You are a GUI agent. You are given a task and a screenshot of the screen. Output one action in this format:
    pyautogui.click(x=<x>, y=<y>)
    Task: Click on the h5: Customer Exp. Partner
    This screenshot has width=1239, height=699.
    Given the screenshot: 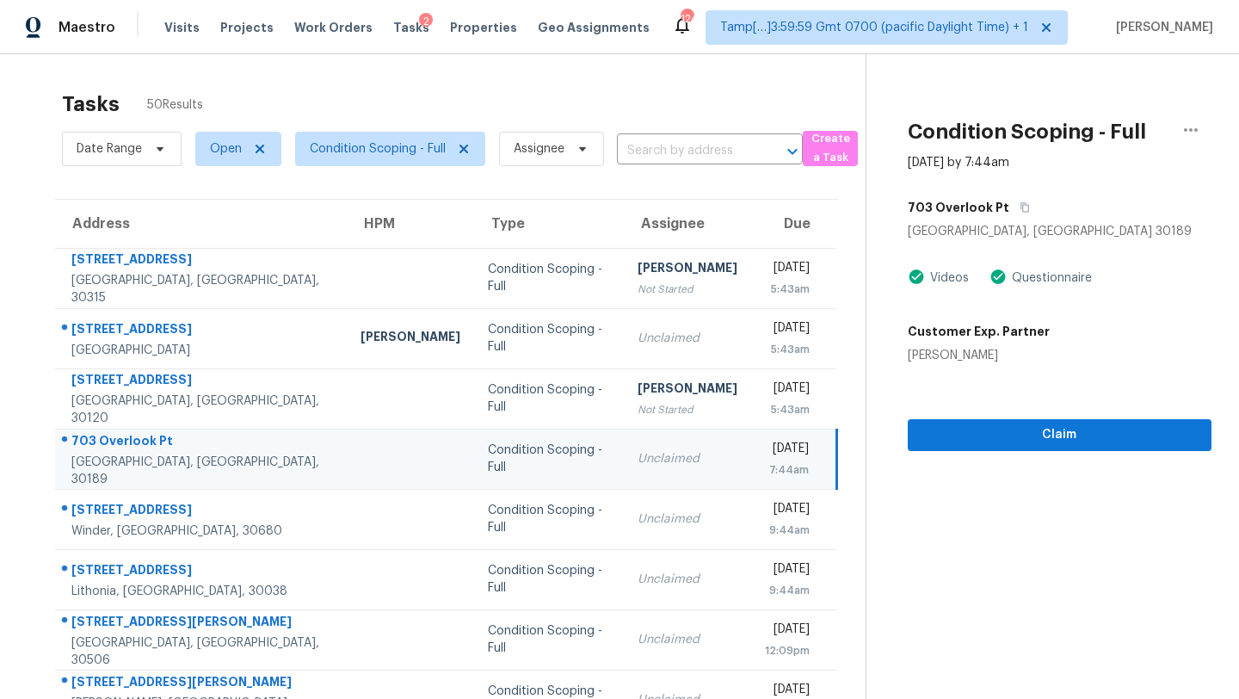 What is the action you would take?
    pyautogui.click(x=978, y=331)
    